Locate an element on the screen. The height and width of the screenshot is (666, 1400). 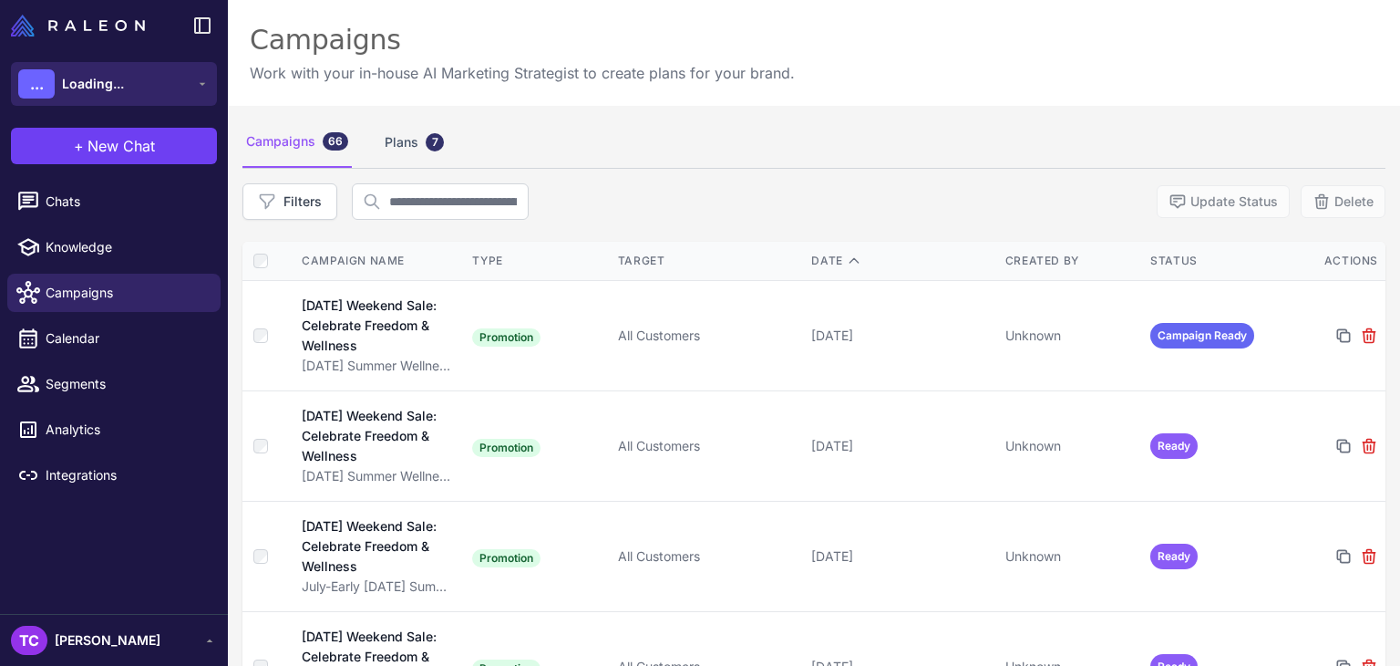
span: Campaign Ready is located at coordinates (1203, 336).